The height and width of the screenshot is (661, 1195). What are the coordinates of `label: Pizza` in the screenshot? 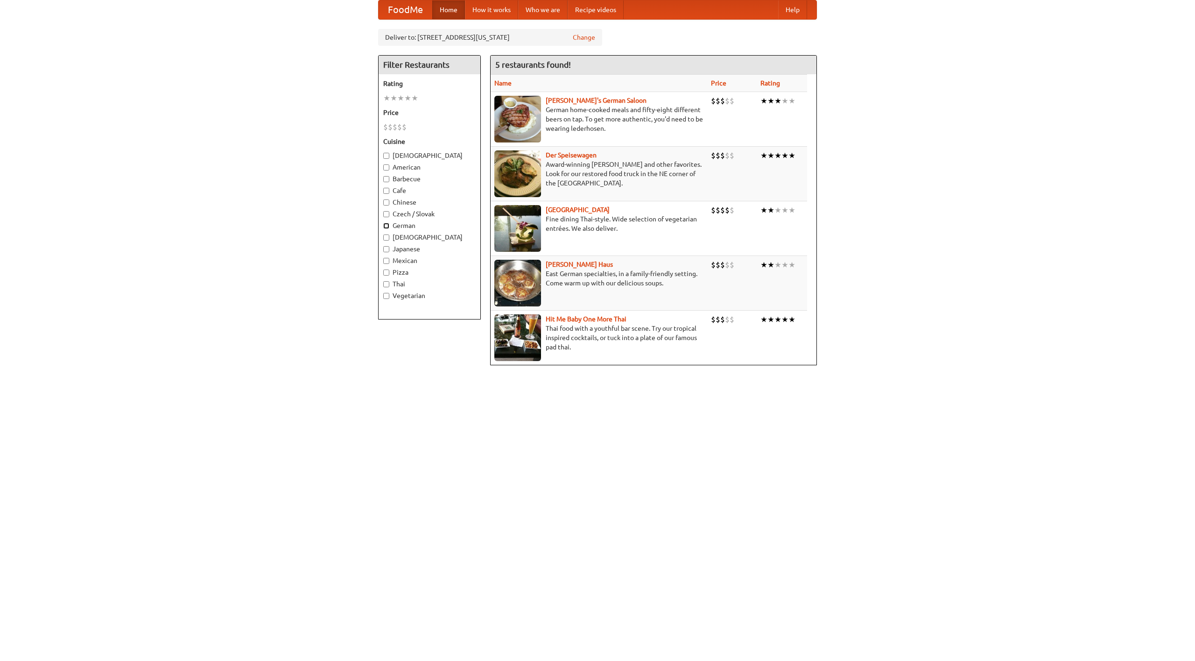 It's located at (430, 272).